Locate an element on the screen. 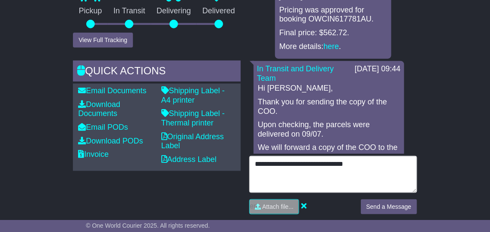  a: Shipping Label - A4 printer is located at coordinates (193, 95).